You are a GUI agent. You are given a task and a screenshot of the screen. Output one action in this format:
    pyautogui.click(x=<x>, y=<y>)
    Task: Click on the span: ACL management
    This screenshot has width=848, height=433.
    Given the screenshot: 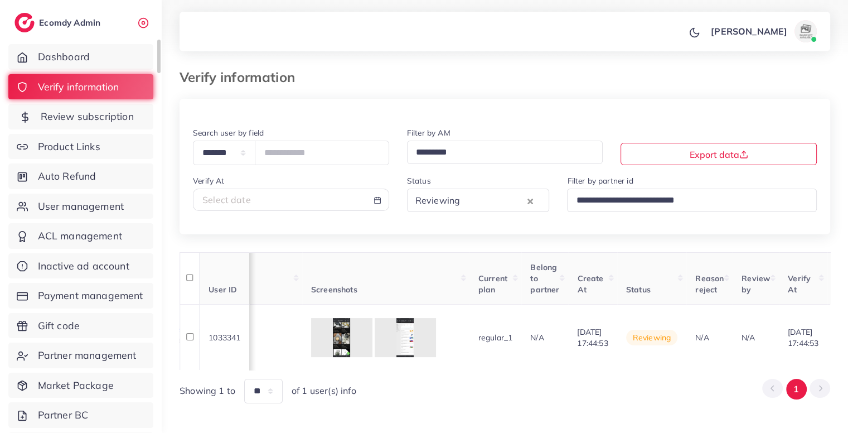 What is the action you would take?
    pyautogui.click(x=80, y=236)
    